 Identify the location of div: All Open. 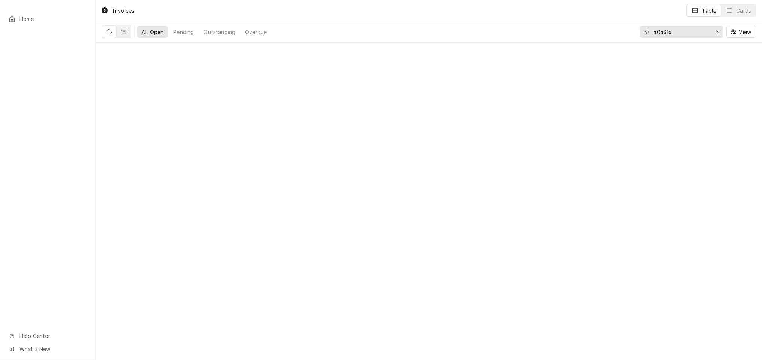
(152, 32).